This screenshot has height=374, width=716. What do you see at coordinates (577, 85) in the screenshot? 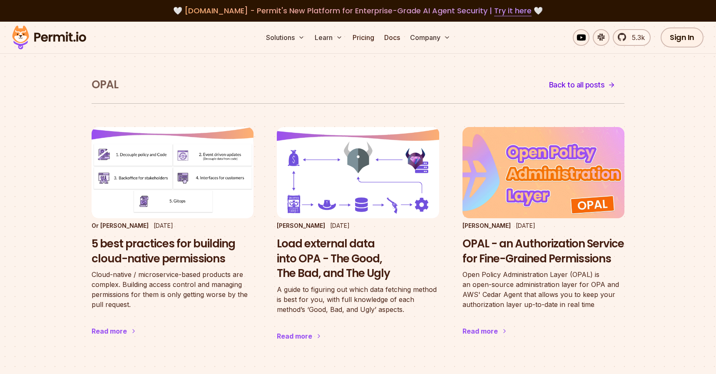
I see `span: Back to all posts` at bounding box center [577, 85].